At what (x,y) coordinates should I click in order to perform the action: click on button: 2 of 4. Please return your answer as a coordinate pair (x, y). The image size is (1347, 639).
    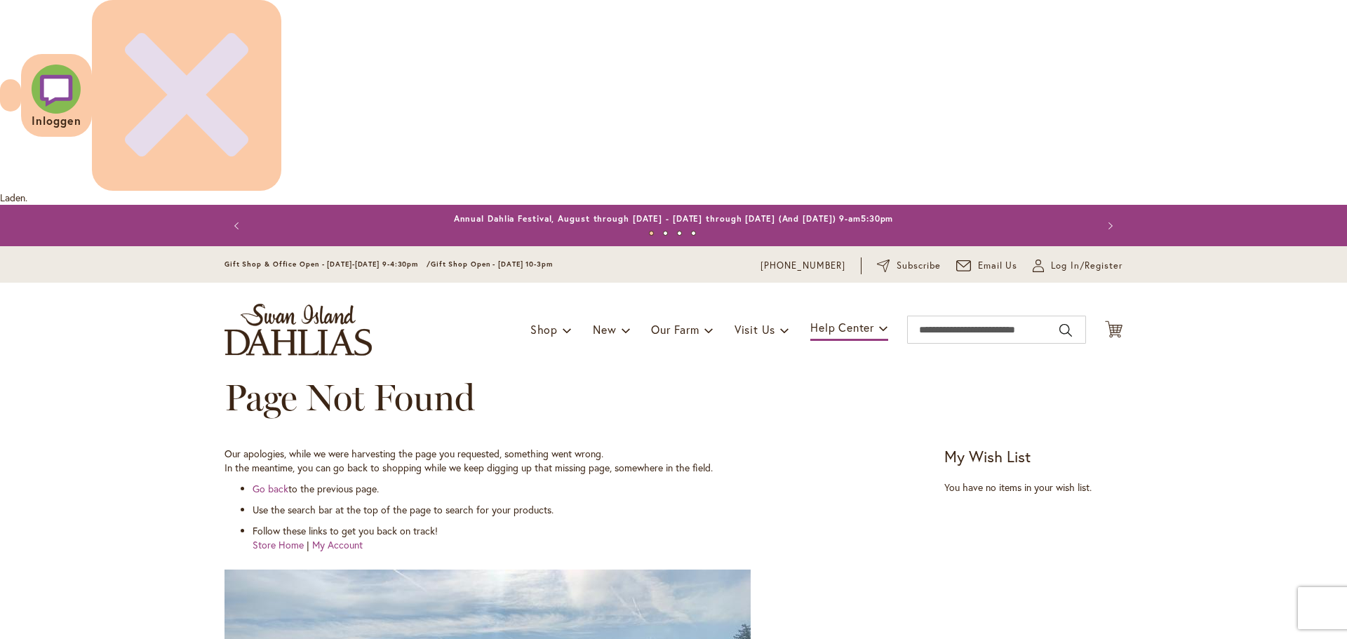
    Looking at the image, I should click on (665, 233).